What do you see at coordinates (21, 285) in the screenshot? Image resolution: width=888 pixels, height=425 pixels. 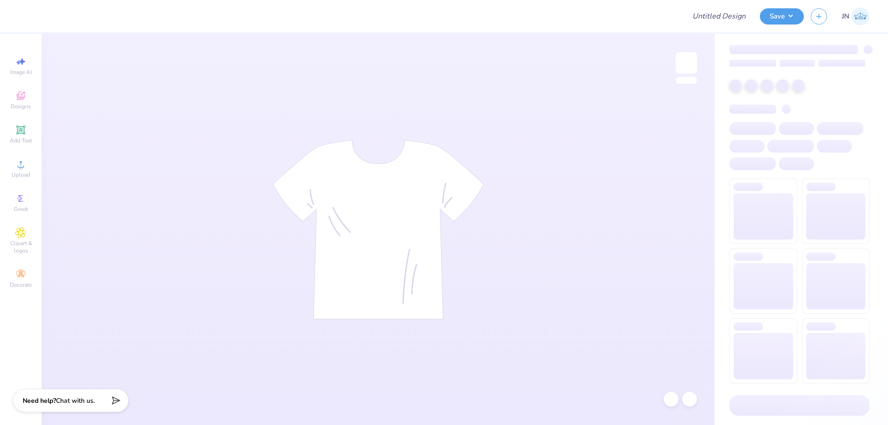 I see `span: Decorate` at bounding box center [21, 285].